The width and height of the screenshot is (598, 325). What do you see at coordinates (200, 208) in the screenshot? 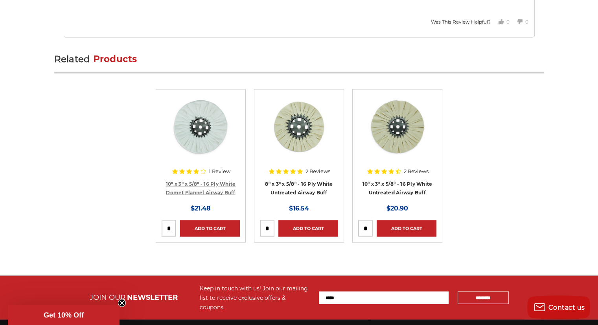
I see `span: $21.48` at bounding box center [200, 208].